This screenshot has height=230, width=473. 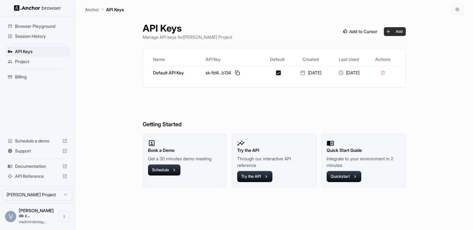 I want to click on button: Quickstart, so click(x=344, y=177).